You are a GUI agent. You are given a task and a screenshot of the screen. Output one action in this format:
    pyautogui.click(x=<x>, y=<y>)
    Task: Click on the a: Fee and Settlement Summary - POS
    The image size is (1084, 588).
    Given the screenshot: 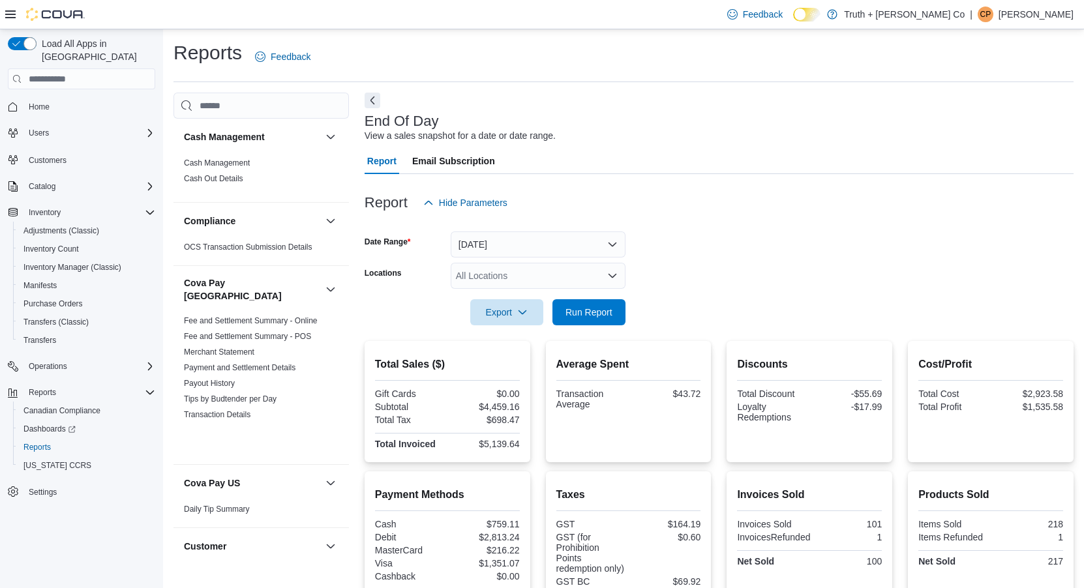 What is the action you would take?
    pyautogui.click(x=247, y=336)
    